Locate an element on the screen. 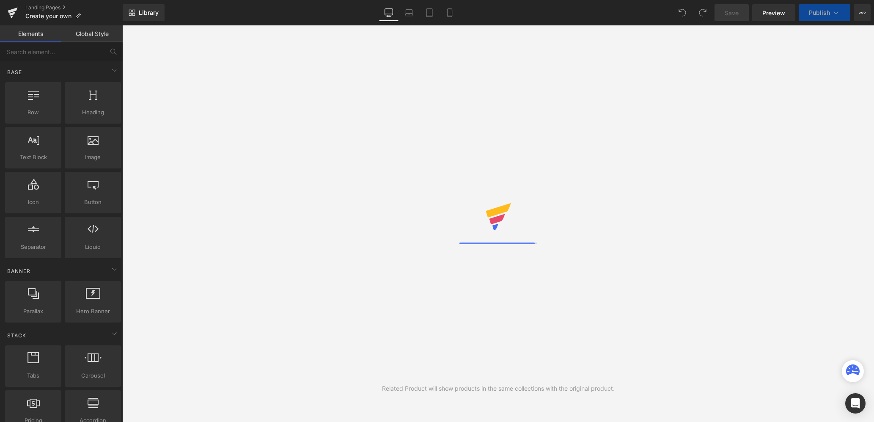  span: Carousel is located at coordinates (93, 375).